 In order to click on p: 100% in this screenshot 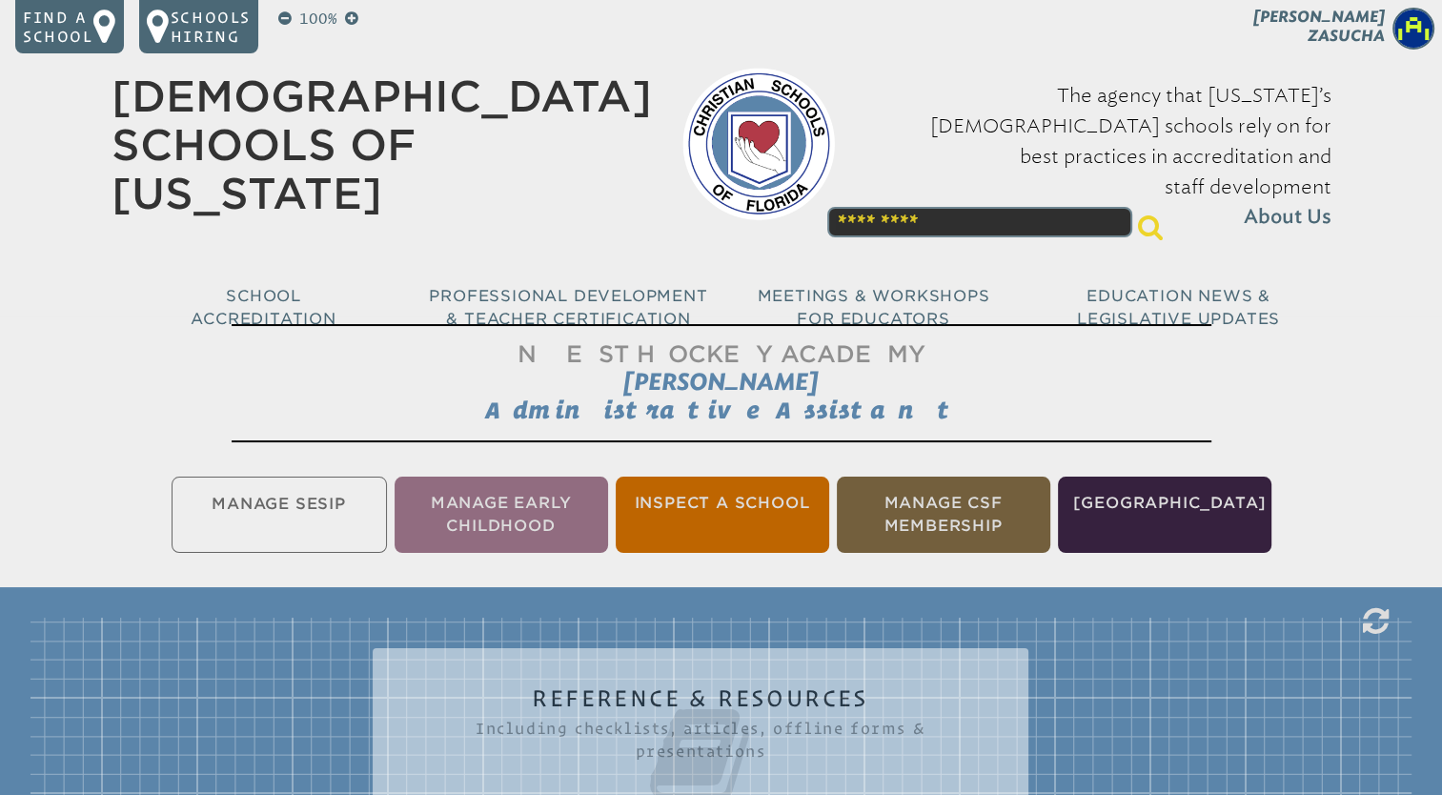, I will do `click(318, 19)`.